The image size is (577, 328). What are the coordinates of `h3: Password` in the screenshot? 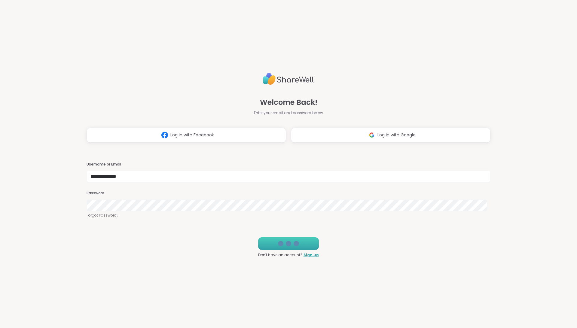 It's located at (289, 193).